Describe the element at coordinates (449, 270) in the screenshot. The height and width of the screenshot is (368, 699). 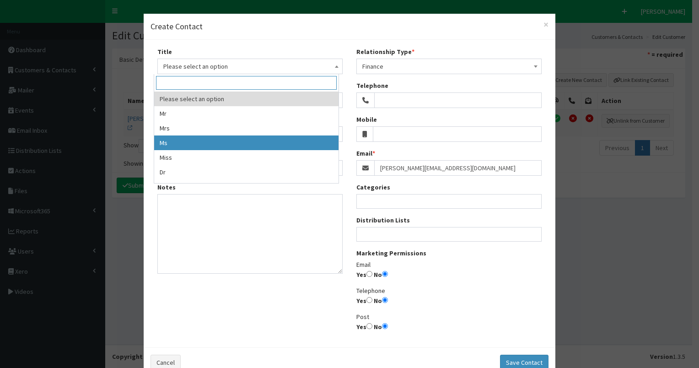
I see `p: Email` at that location.